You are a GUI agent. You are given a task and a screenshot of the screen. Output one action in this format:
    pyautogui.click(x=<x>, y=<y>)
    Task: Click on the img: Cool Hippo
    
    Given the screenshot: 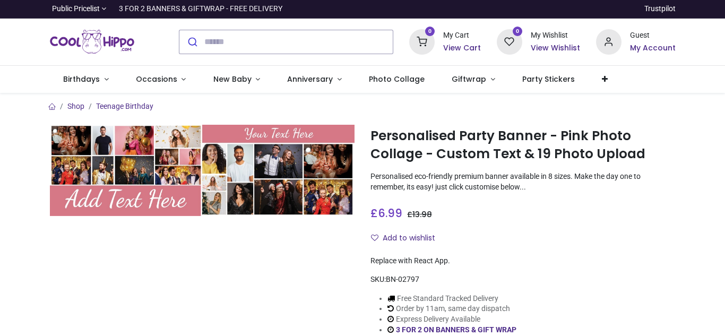 What is the action you would take?
    pyautogui.click(x=92, y=42)
    